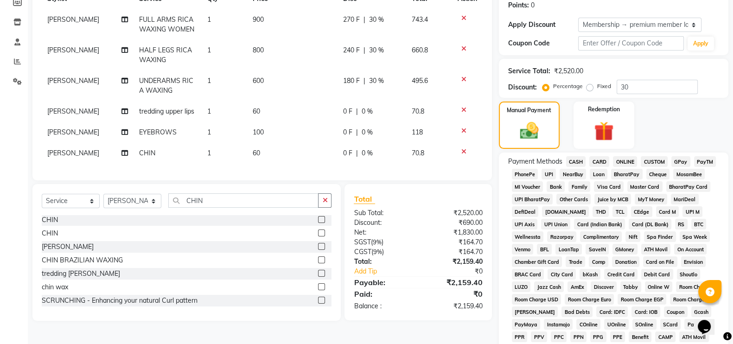  Describe the element at coordinates (659, 286) in the screenshot. I see `span: Online W` at that location.